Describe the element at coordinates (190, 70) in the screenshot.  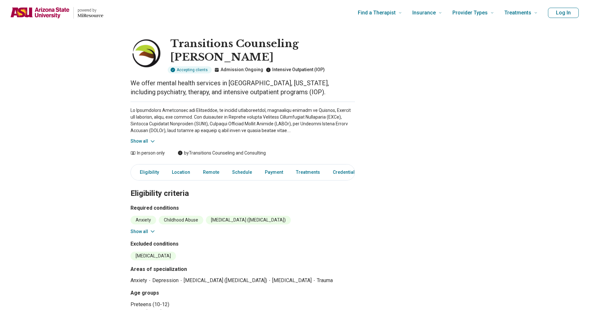
I see `div: Accepting clients` at that location.